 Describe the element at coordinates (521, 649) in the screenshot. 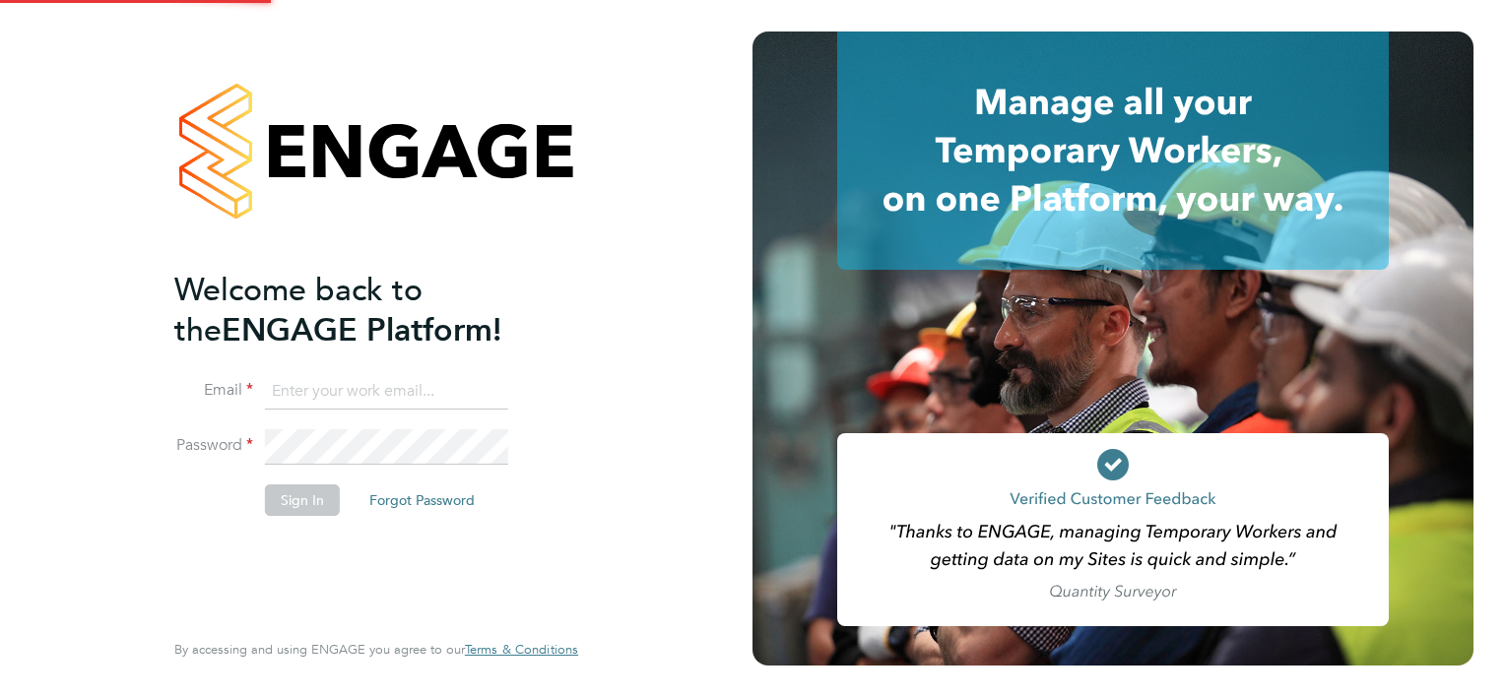

I see `span: Terms & Conditions` at that location.